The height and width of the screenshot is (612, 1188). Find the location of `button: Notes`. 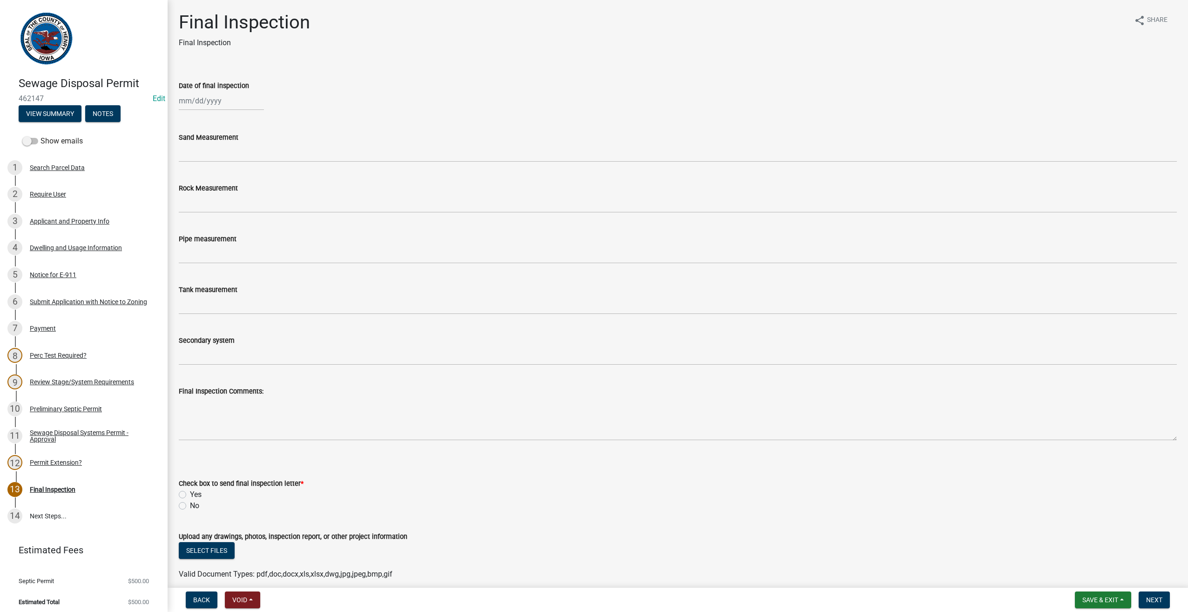

button: Notes is located at coordinates (103, 114).